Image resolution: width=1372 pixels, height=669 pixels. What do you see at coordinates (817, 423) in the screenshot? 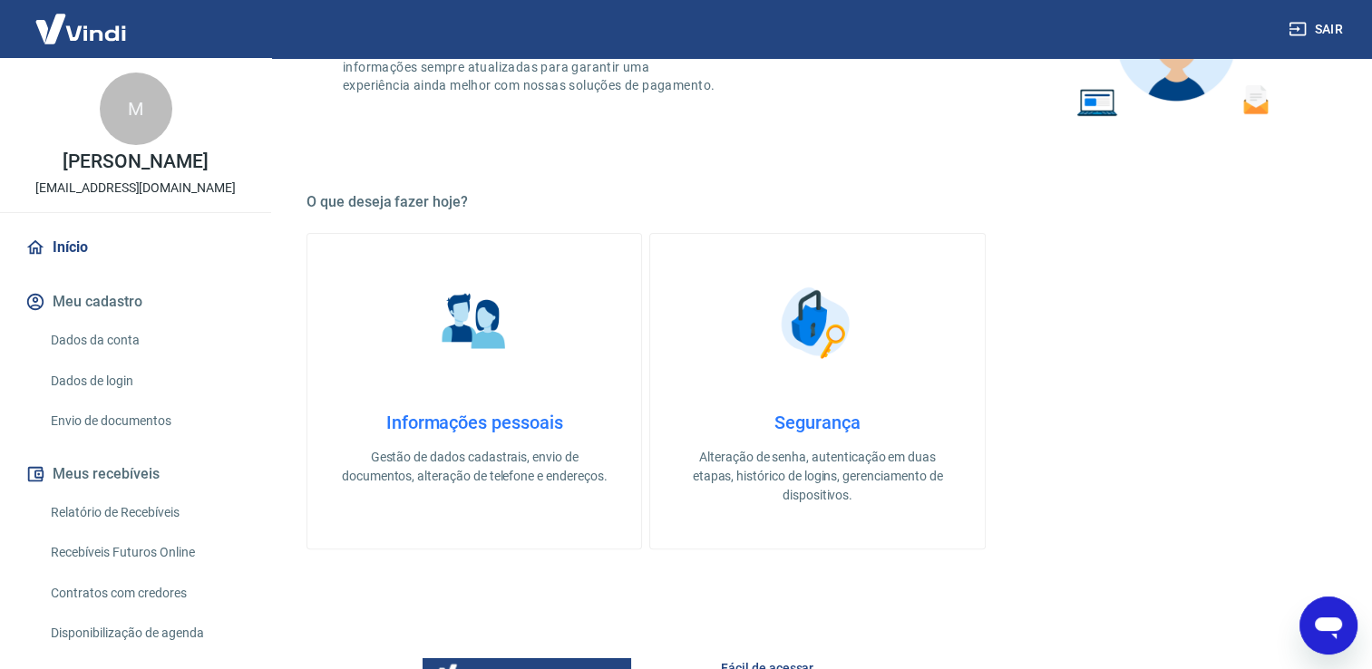
I see `h4: Segurança` at bounding box center [817, 423].